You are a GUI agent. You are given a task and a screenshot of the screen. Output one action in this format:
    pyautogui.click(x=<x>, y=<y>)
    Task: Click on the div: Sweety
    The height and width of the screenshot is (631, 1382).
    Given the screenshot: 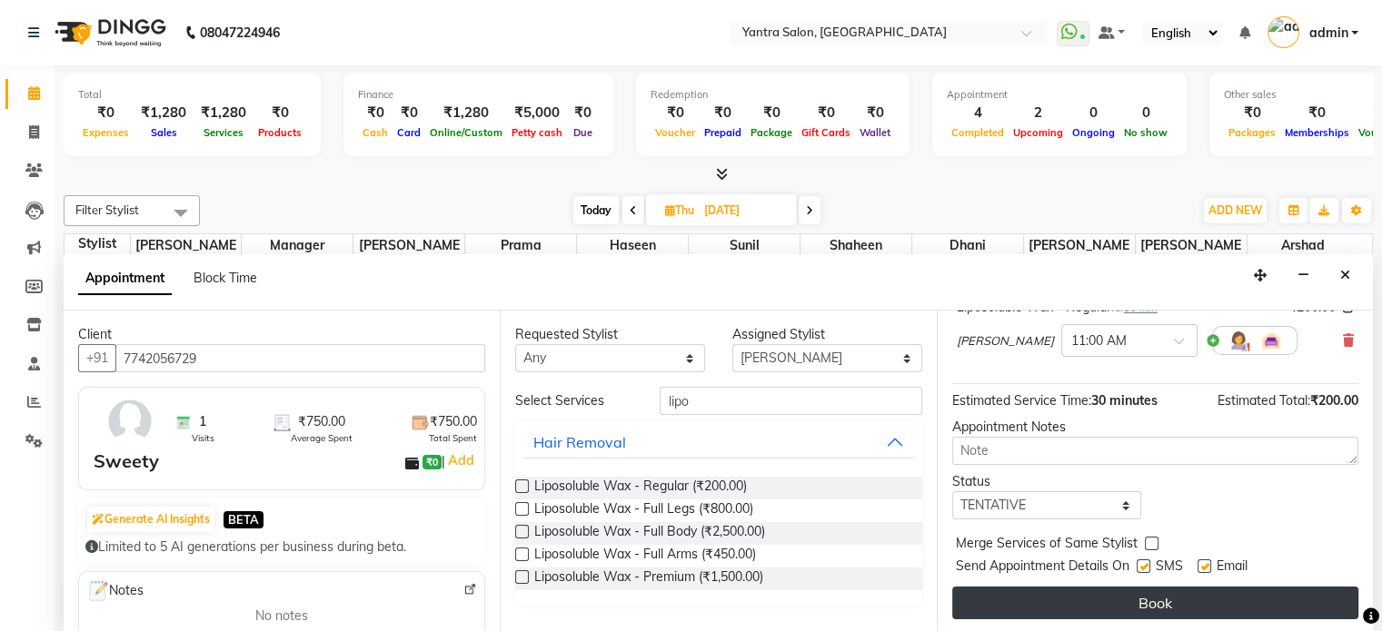 What is the action you would take?
    pyautogui.click(x=126, y=462)
    